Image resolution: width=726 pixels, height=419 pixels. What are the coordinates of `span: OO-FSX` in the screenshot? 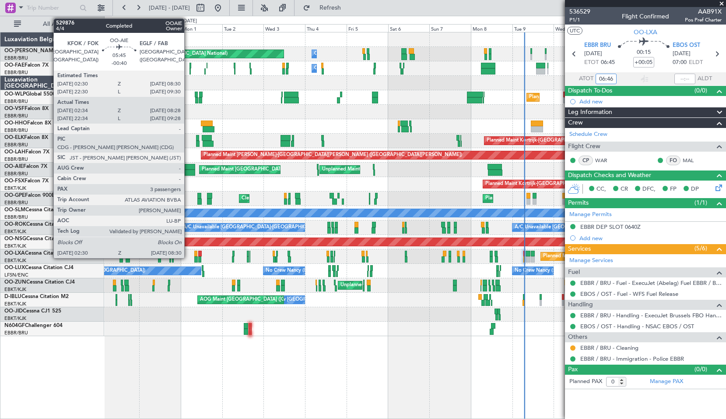 It's located at (14, 181).